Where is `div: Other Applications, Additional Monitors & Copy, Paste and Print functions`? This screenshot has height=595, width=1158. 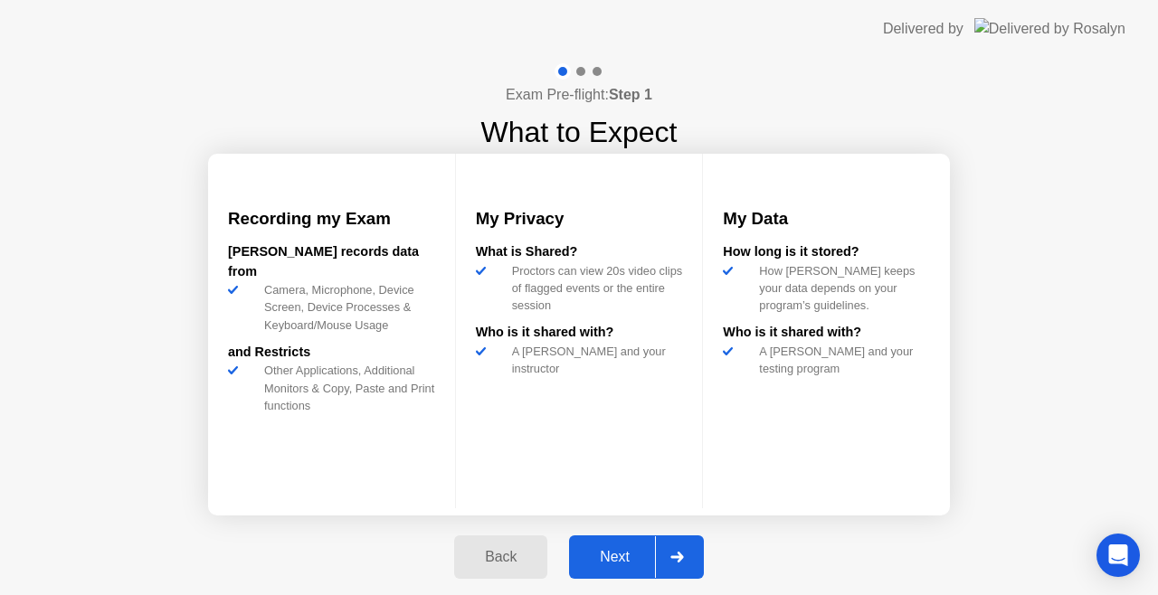 div: Other Applications, Additional Monitors & Copy, Paste and Print functions is located at coordinates (345, 388).